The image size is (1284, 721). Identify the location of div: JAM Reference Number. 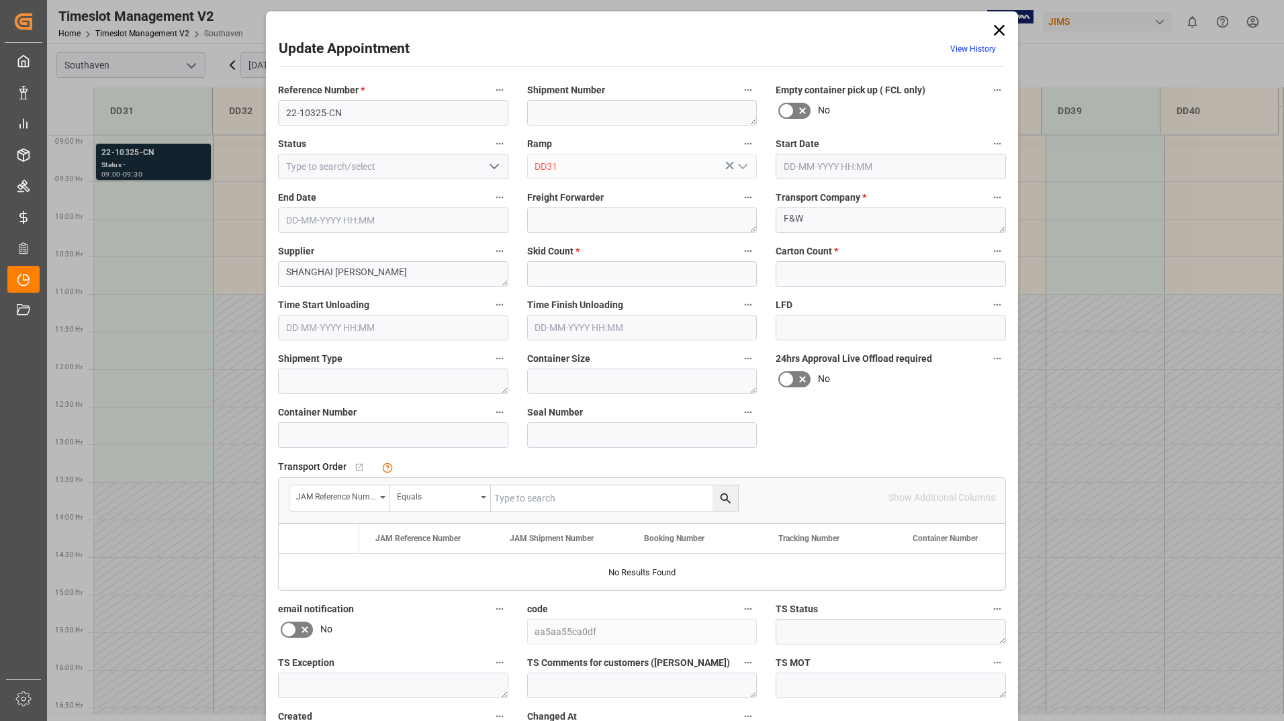
(336, 495).